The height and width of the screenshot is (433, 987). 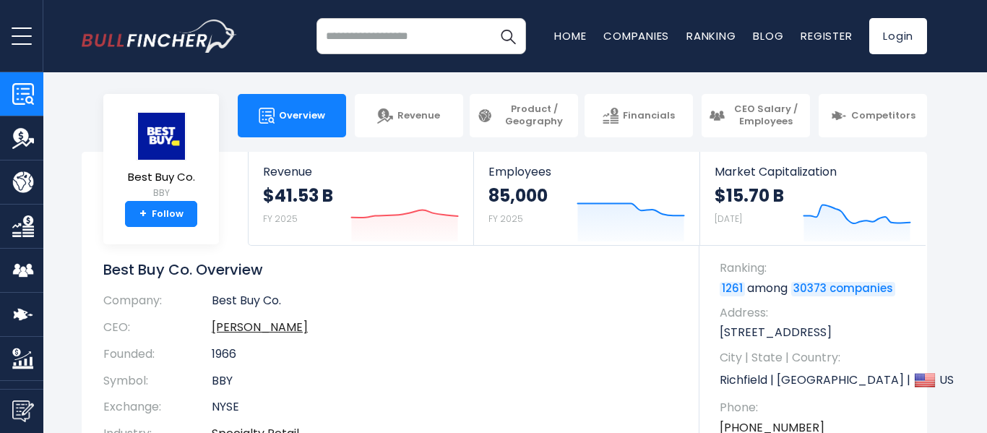 I want to click on a: CEO Salary / Employees, so click(x=756, y=116).